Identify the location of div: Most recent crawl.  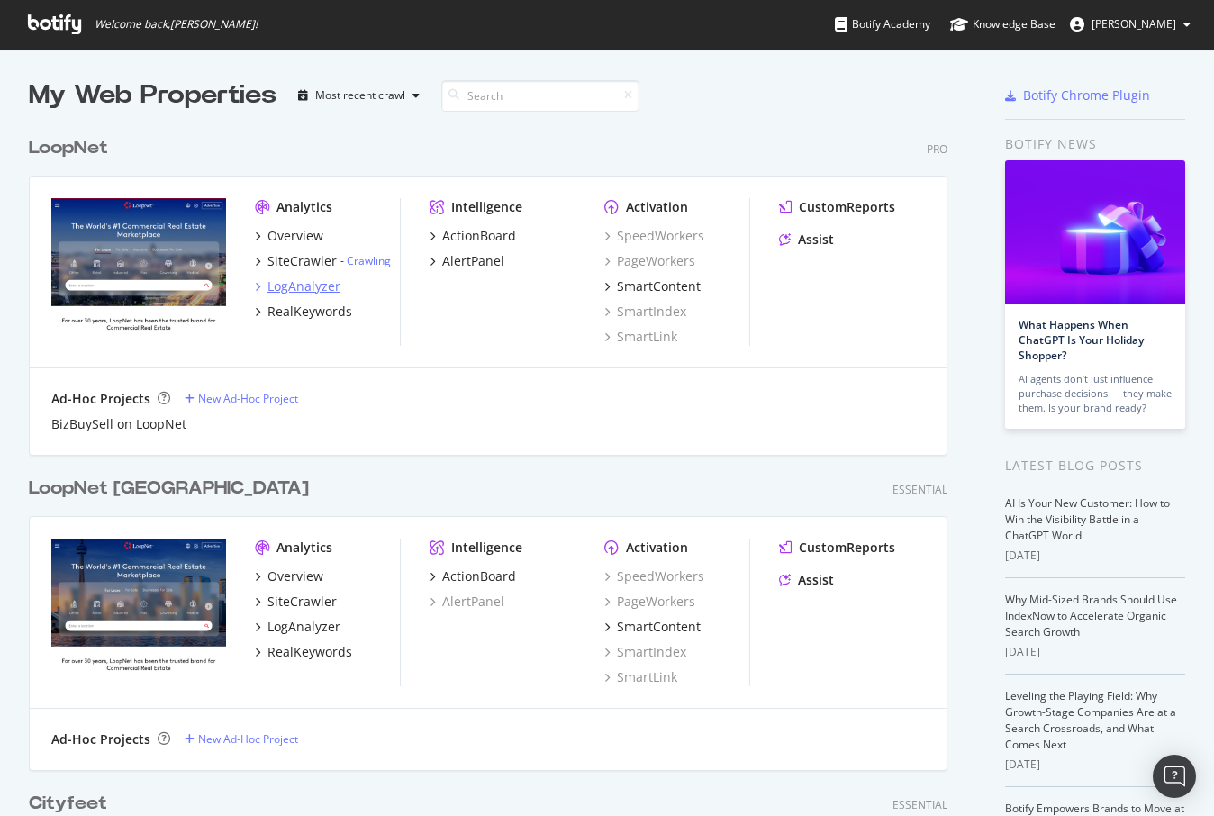
(360, 95).